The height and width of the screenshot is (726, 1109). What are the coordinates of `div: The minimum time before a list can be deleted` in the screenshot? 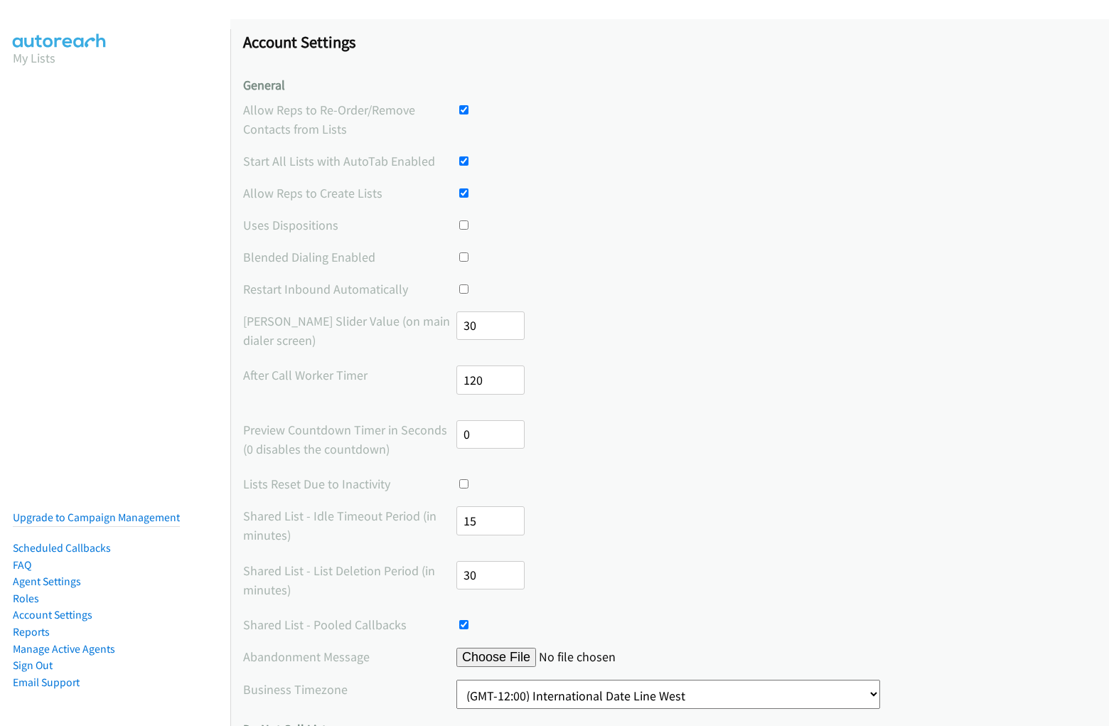 It's located at (670, 582).